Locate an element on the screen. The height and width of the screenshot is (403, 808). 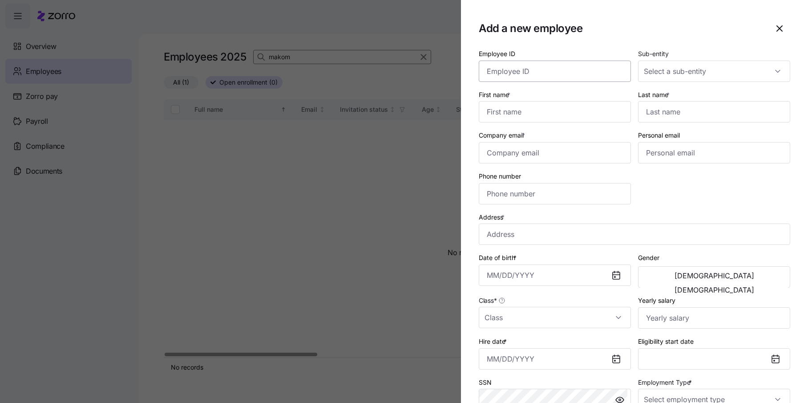
label: Company email is located at coordinates (503, 135).